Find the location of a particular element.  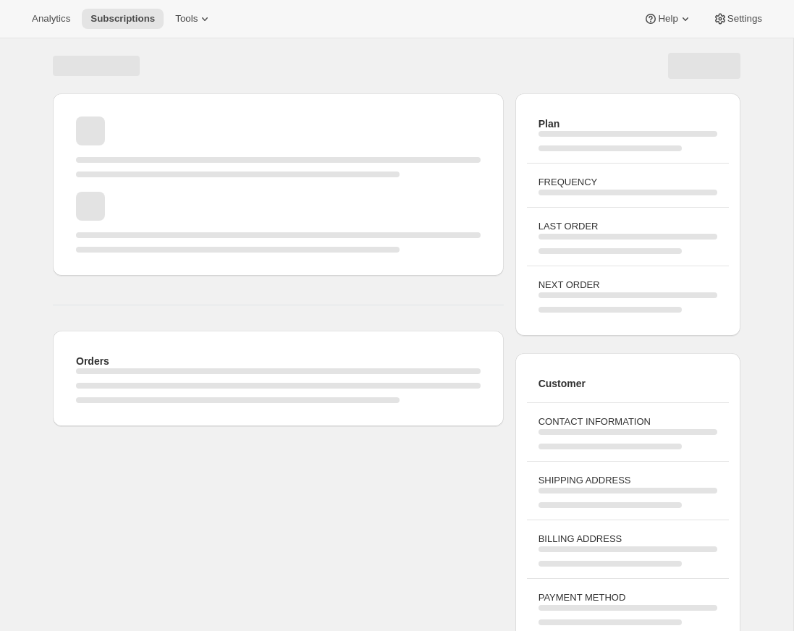

h2: Customer is located at coordinates (627, 383).